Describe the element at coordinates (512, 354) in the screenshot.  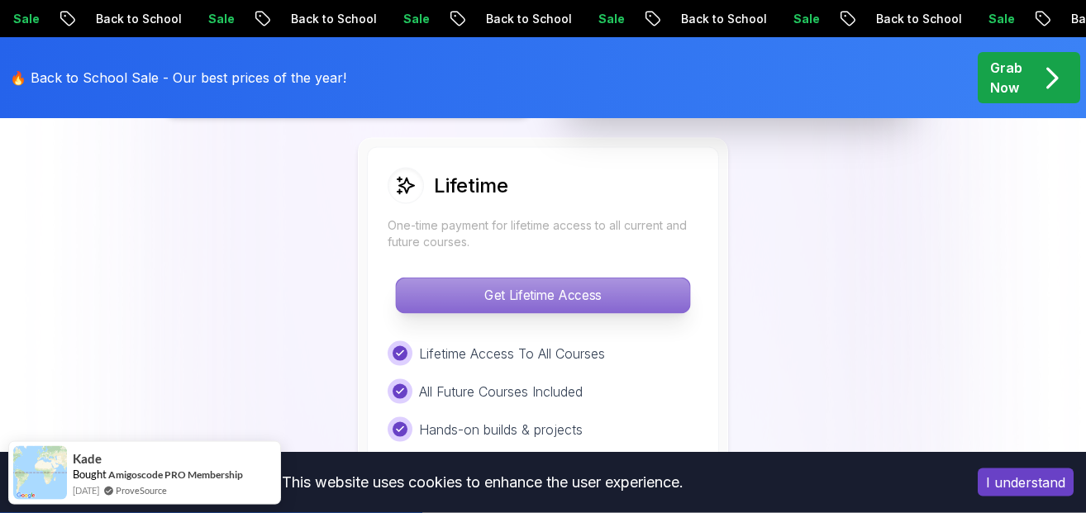
I see `p: Lifetime Access To All Courses` at that location.